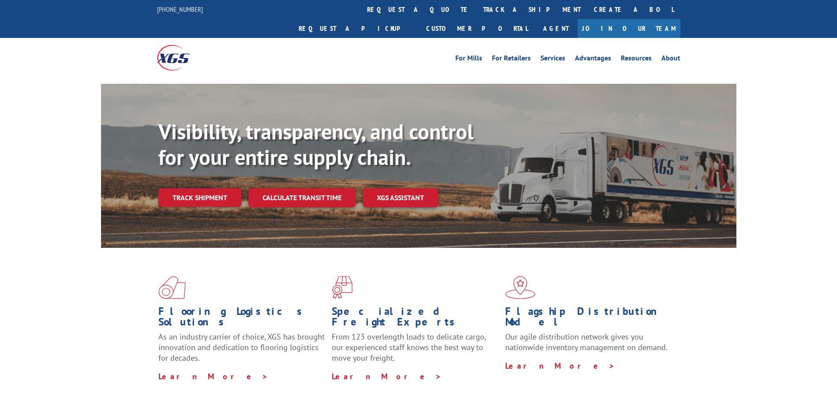 This screenshot has width=837, height=411. I want to click on a: Track shipment, so click(200, 198).